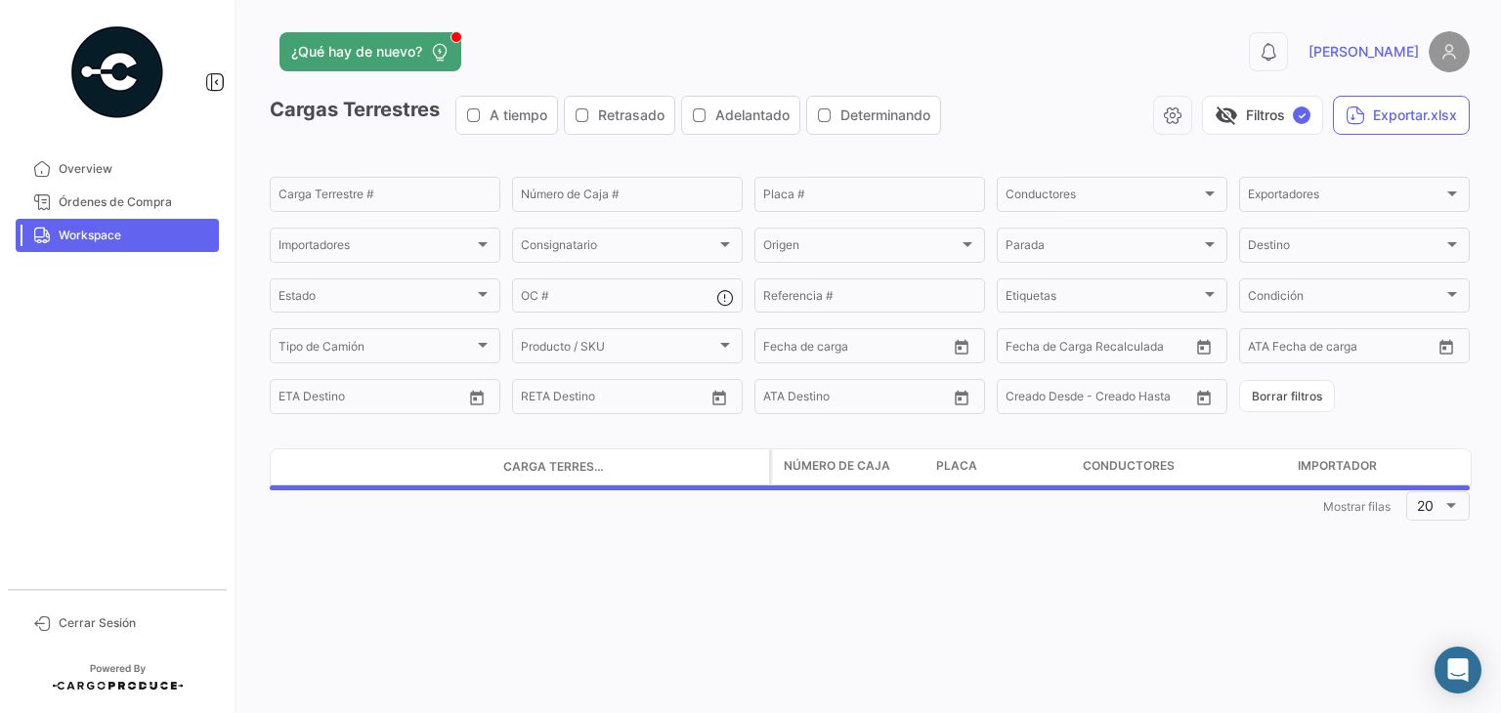 Image resolution: width=1501 pixels, height=713 pixels. I want to click on a: Overview, so click(117, 169).